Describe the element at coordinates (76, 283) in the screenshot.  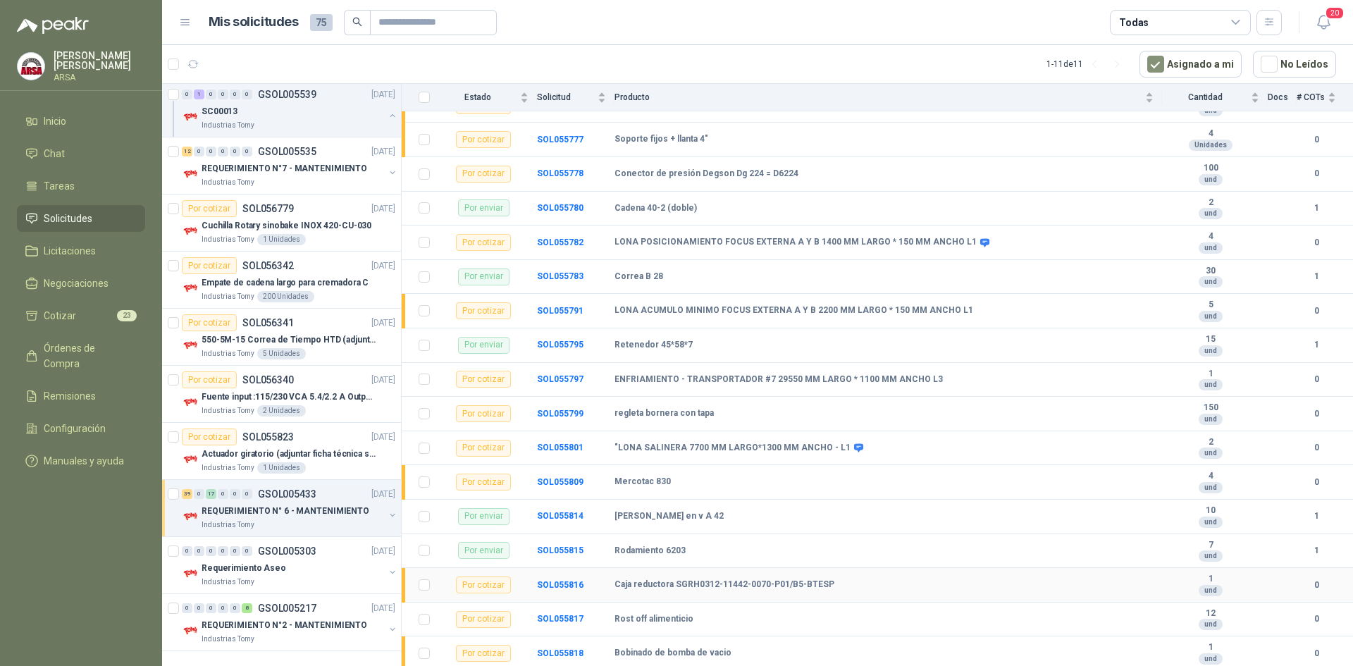
I see `span: Negociaciones` at that location.